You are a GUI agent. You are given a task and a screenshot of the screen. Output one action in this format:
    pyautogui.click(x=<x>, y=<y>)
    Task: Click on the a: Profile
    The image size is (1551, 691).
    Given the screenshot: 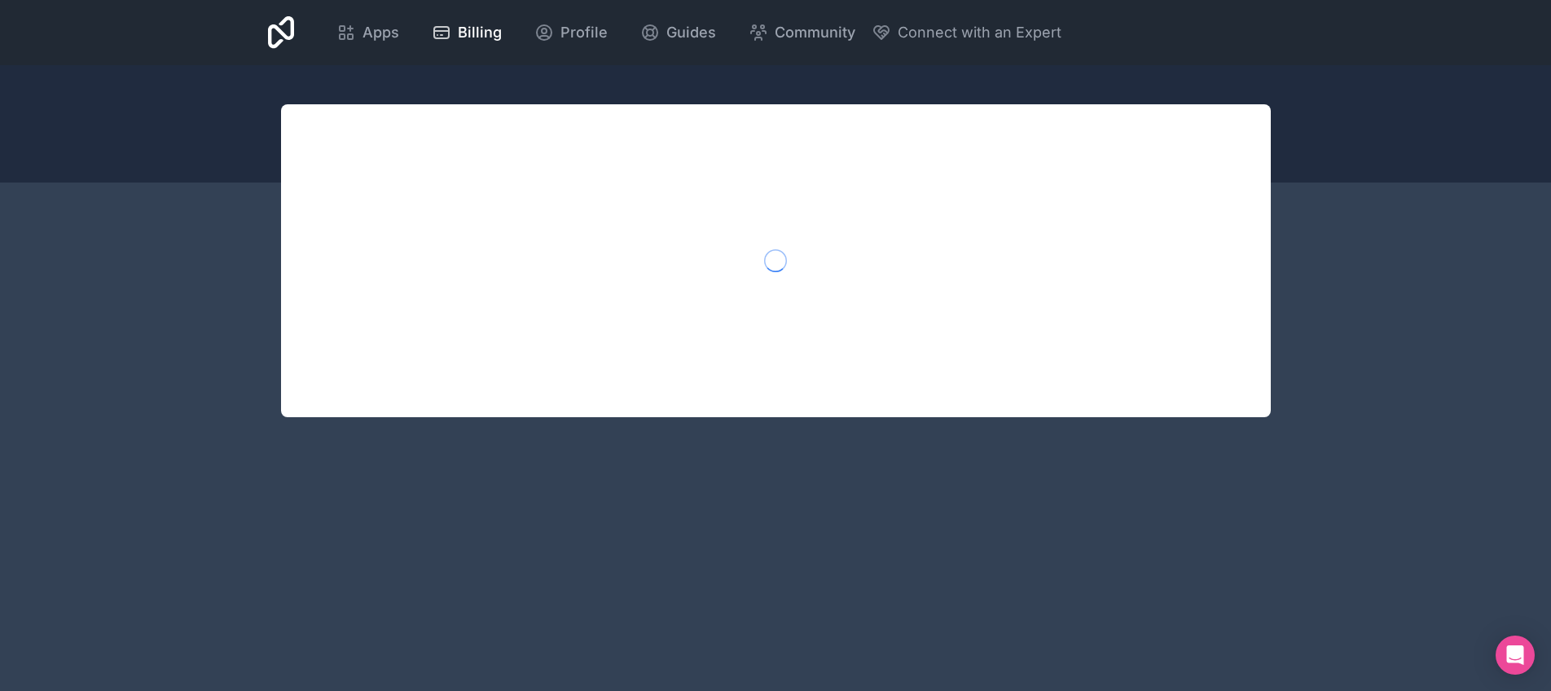 What is the action you would take?
    pyautogui.click(x=571, y=33)
    